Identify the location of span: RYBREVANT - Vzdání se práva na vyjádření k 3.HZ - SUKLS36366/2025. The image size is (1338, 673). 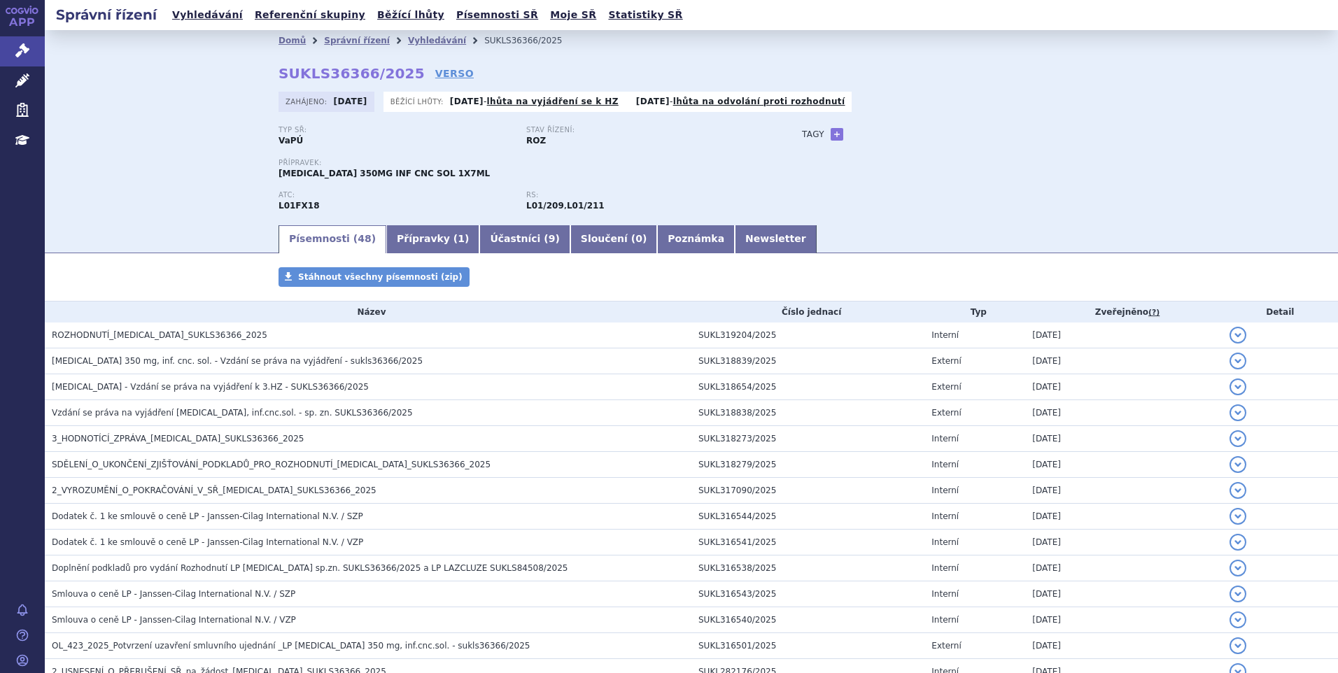
(210, 387).